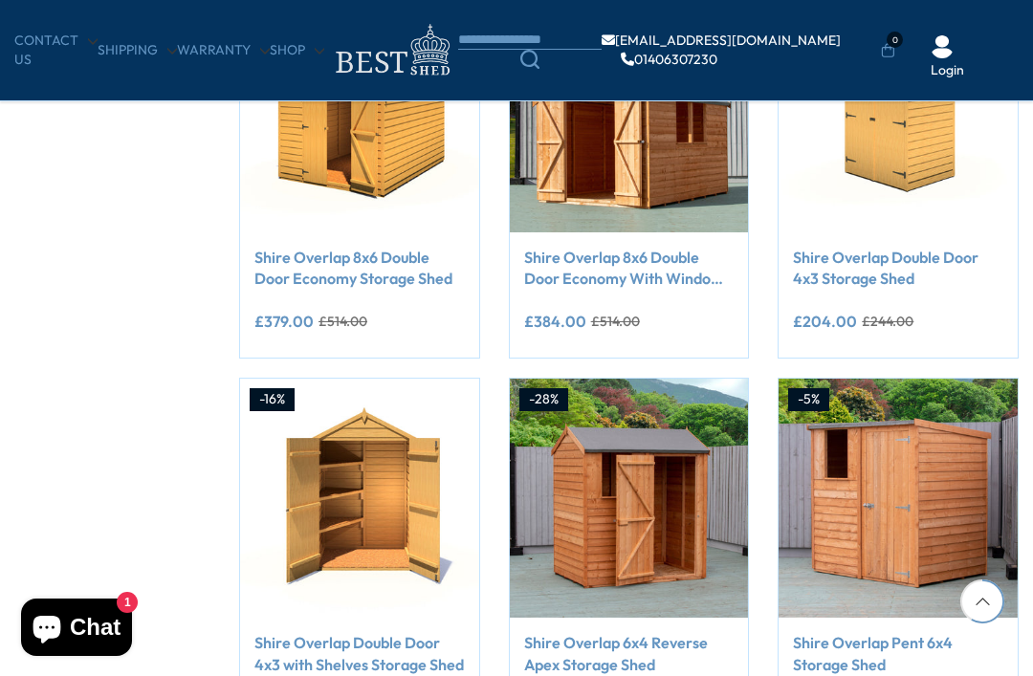  I want to click on img: logo, so click(391, 50).